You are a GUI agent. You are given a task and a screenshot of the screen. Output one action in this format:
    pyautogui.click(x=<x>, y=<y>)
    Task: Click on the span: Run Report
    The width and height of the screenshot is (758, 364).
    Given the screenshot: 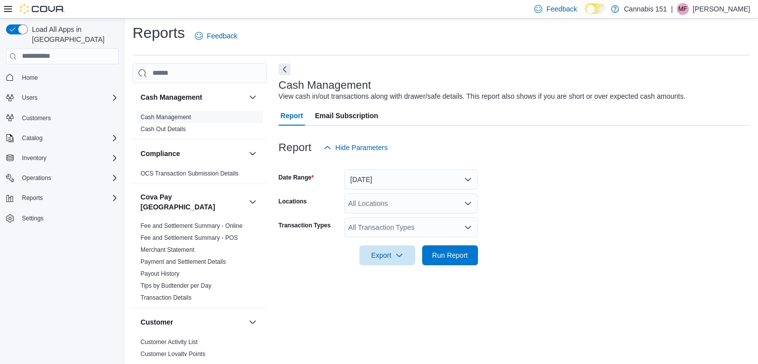 What is the action you would take?
    pyautogui.click(x=450, y=255)
    